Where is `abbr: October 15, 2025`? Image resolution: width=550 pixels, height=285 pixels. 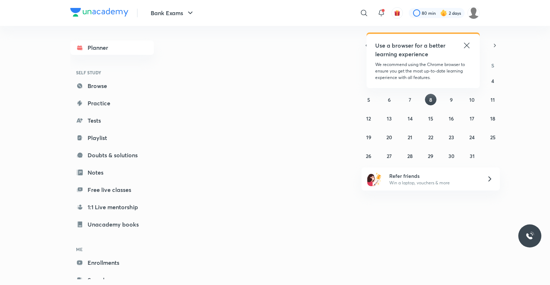
abbr: October 15, 2025 is located at coordinates (431, 118).